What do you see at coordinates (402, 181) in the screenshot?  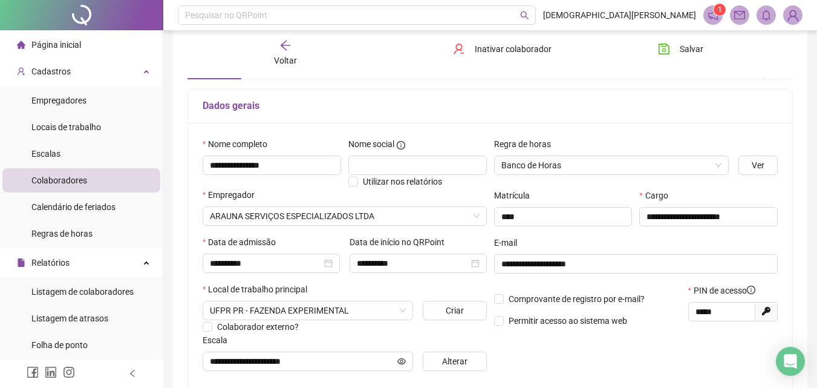 I see `span: Utilizar nos relatórios` at bounding box center [402, 181].